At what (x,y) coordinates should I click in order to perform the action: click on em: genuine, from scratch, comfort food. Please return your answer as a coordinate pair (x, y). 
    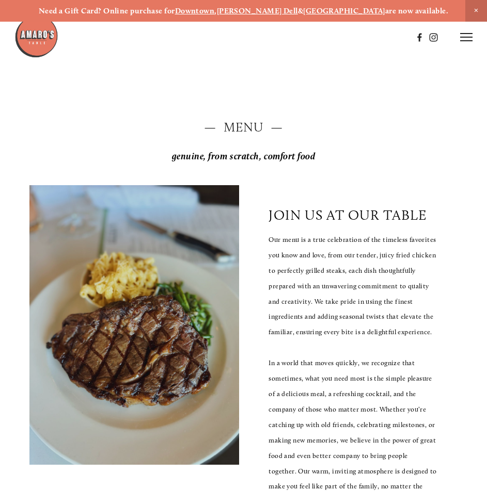
    Looking at the image, I should click on (244, 156).